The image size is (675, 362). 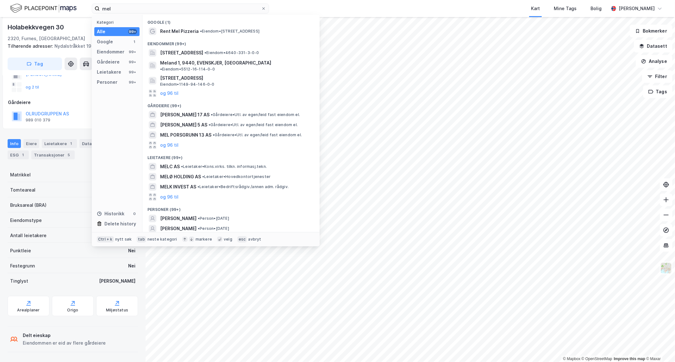 I want to click on a: Improve this map, so click(x=630, y=359).